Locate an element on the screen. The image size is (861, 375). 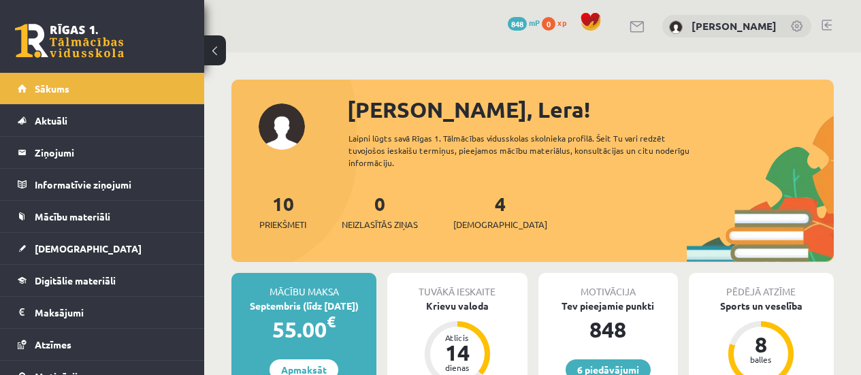
div: balles is located at coordinates (761, 360).